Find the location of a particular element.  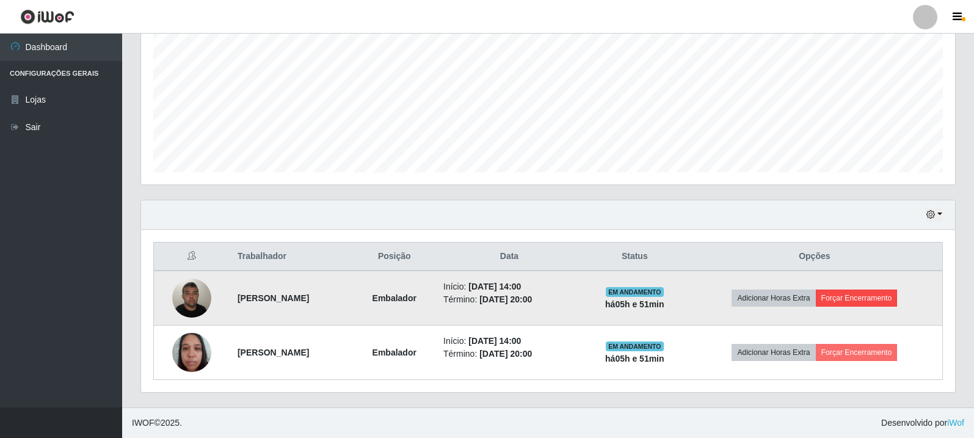

th: Posição is located at coordinates (394, 256).